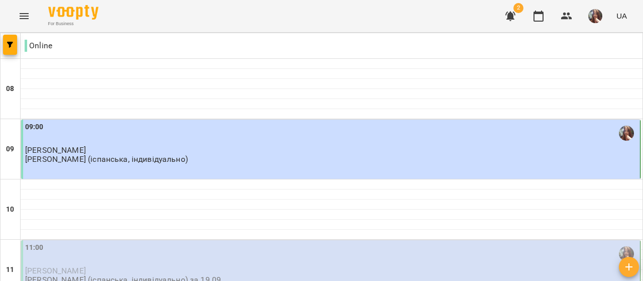 This screenshot has width=643, height=281. I want to click on span: 2, so click(518, 8).